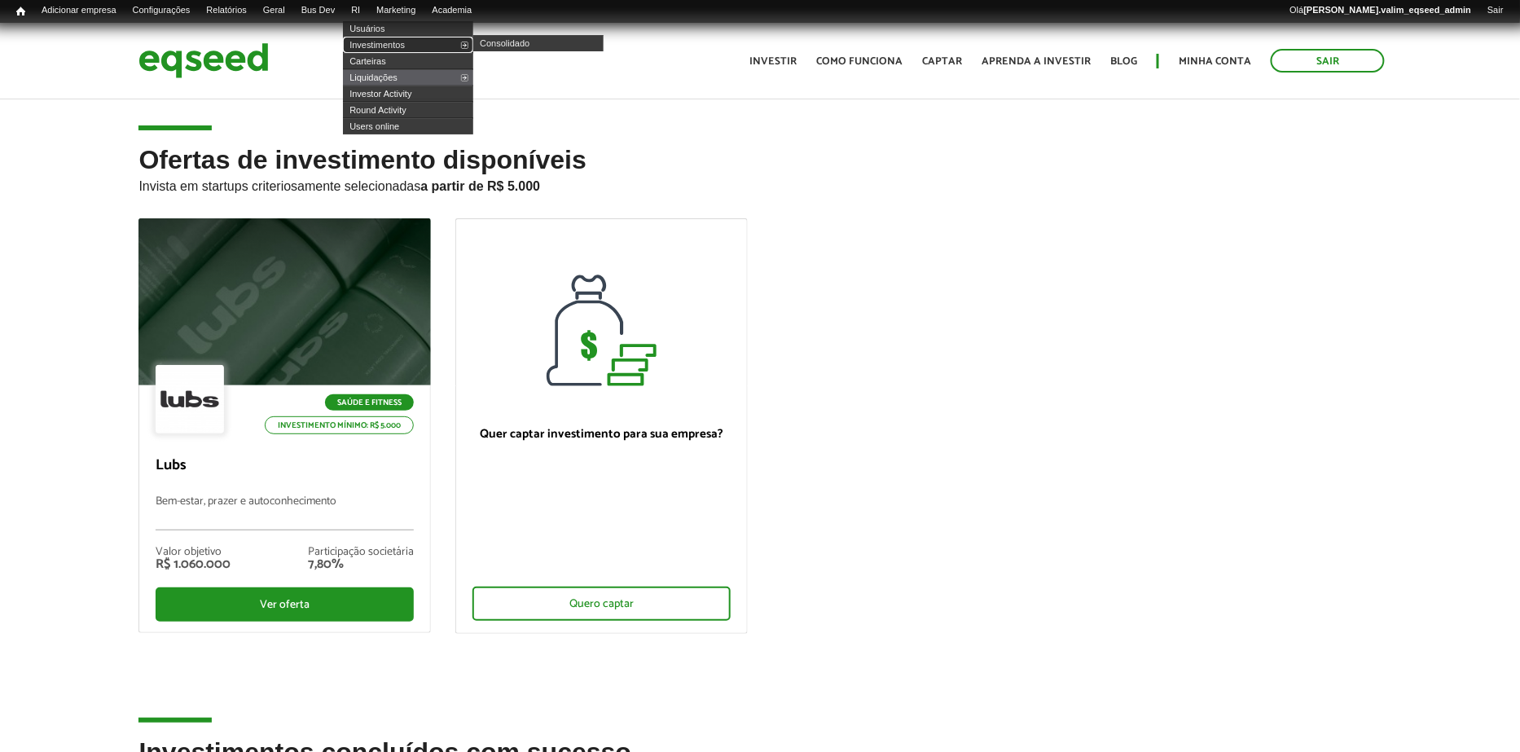  What do you see at coordinates (204, 60) in the screenshot?
I see `img: EqSeed` at bounding box center [204, 60].